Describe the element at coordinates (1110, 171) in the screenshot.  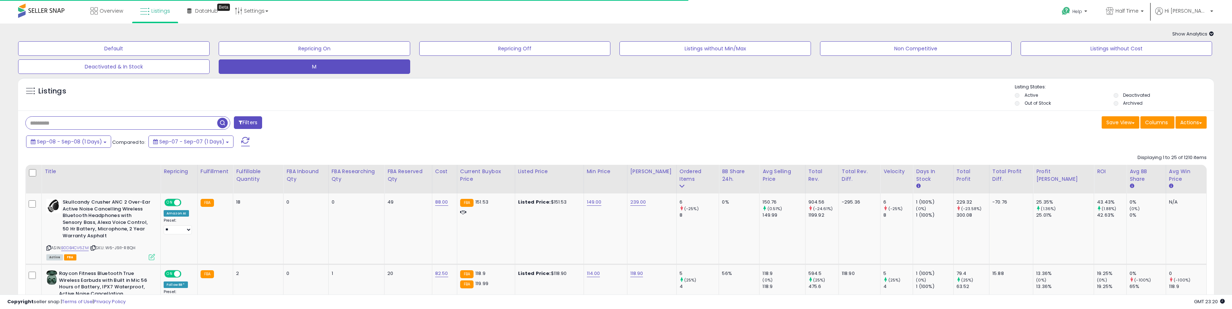
I see `div: ROI` at that location.